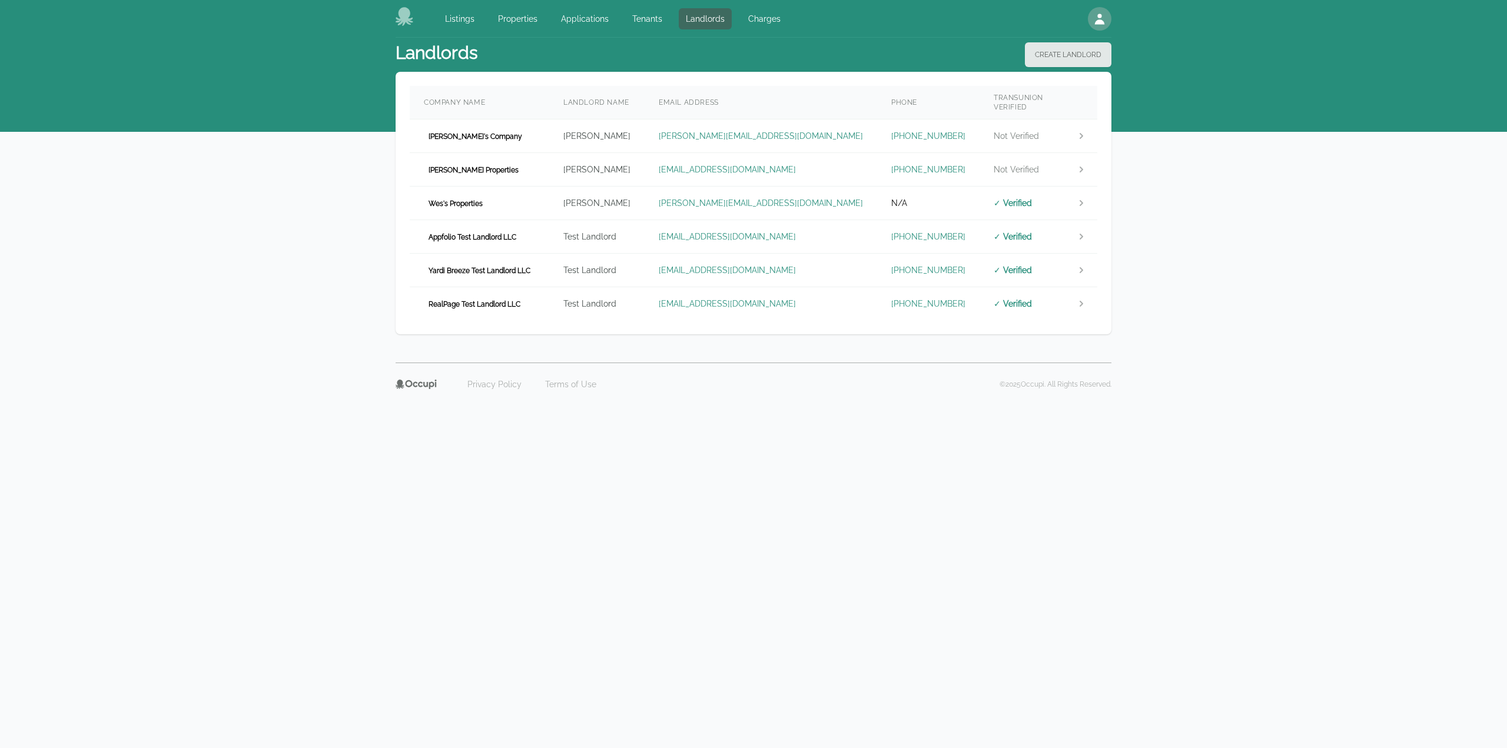  I want to click on a: Terms of Use, so click(570, 384).